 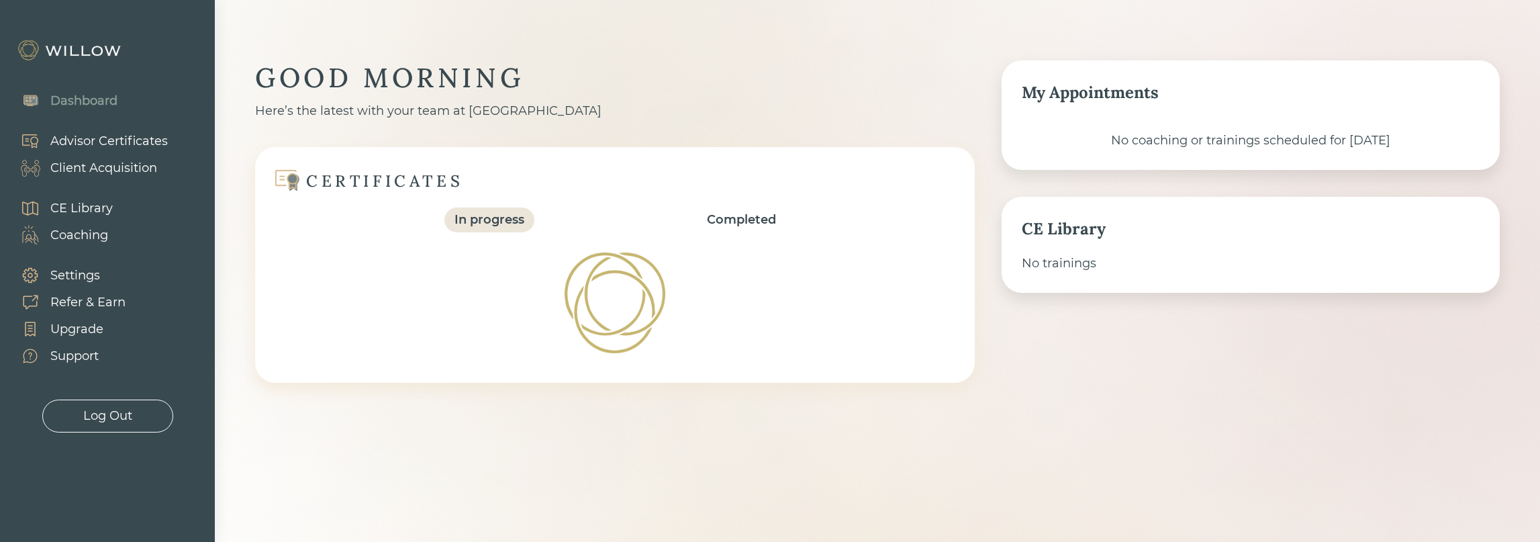 What do you see at coordinates (1251, 93) in the screenshot?
I see `div: My Appointments` at bounding box center [1251, 93].